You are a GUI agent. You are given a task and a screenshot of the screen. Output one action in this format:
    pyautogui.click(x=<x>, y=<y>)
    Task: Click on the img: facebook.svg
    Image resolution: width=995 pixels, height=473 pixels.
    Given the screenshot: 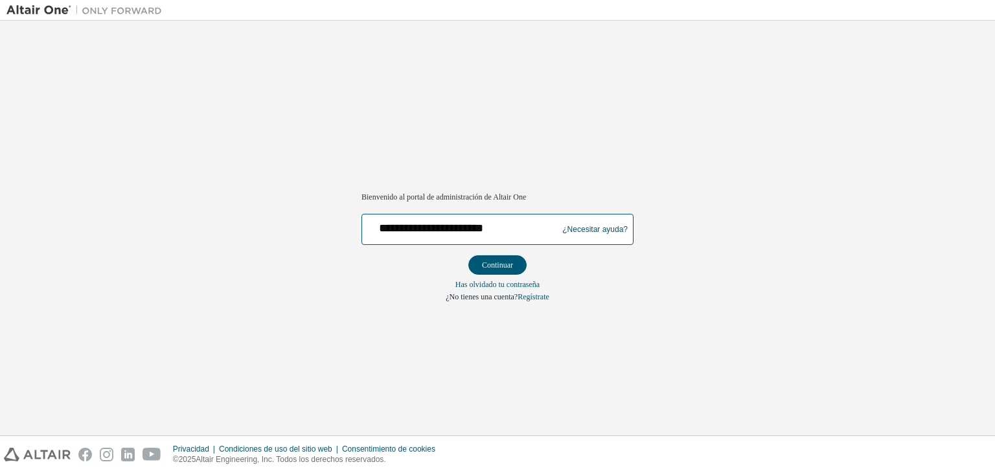 What is the action you would take?
    pyautogui.click(x=85, y=454)
    